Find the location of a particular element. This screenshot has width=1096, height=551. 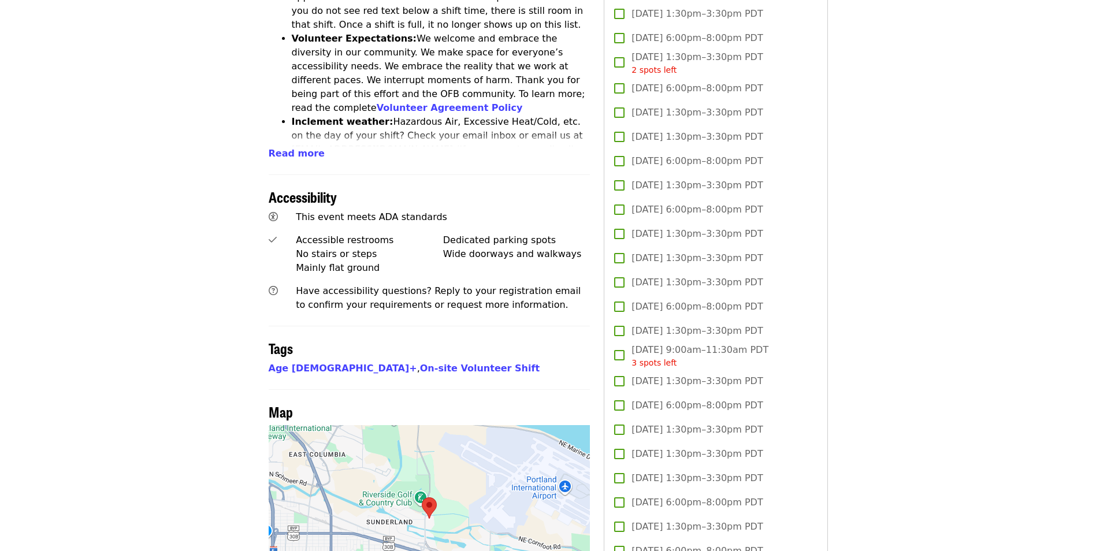

a: Volunteer Agreement Policy is located at coordinates (450, 107).